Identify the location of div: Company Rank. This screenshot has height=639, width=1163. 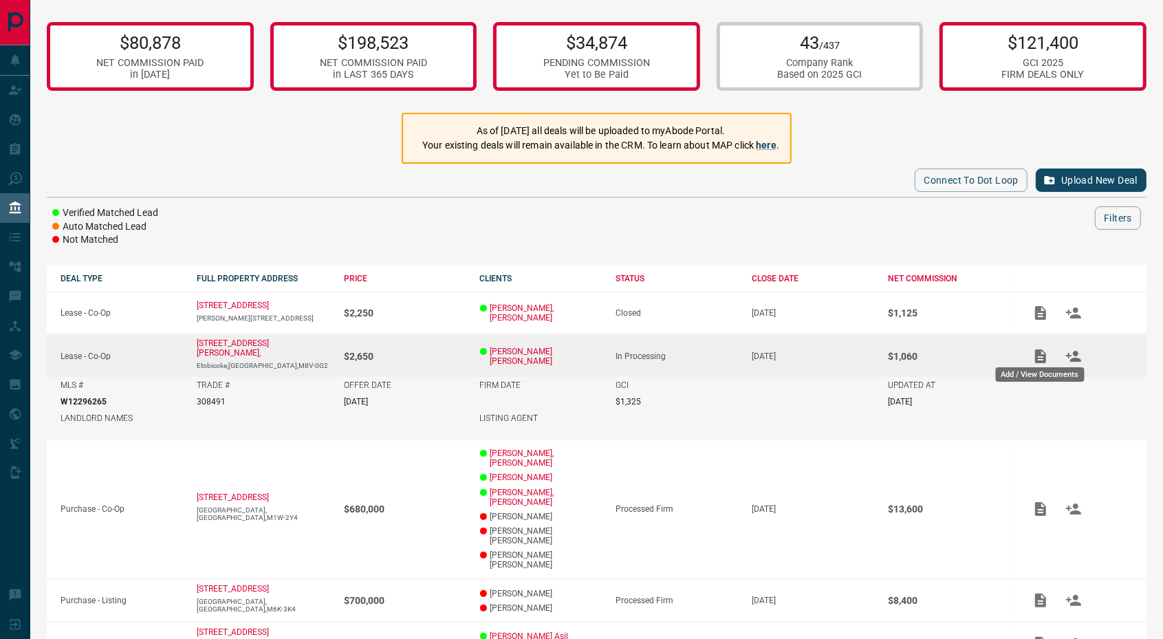
(820, 63).